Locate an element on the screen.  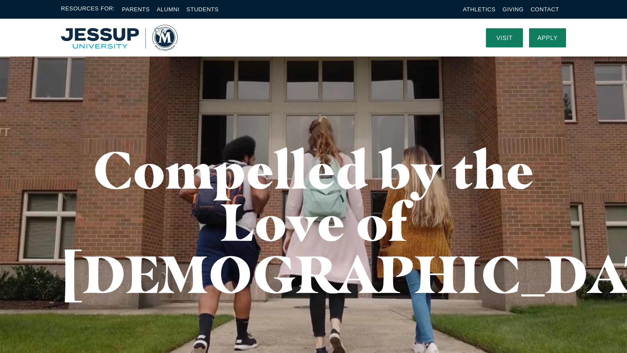
a: Alumni is located at coordinates (168, 9).